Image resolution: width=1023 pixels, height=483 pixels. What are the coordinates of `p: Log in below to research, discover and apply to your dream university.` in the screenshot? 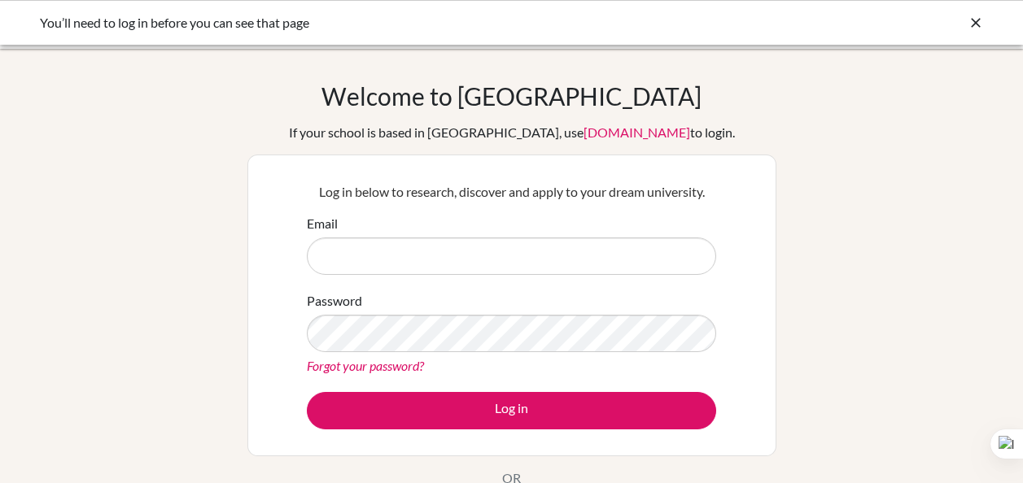 It's located at (511, 192).